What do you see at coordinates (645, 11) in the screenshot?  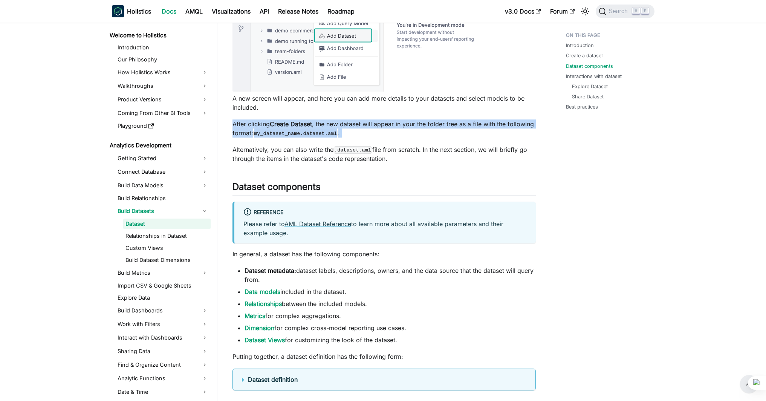 I see `kbd: K` at bounding box center [645, 11].